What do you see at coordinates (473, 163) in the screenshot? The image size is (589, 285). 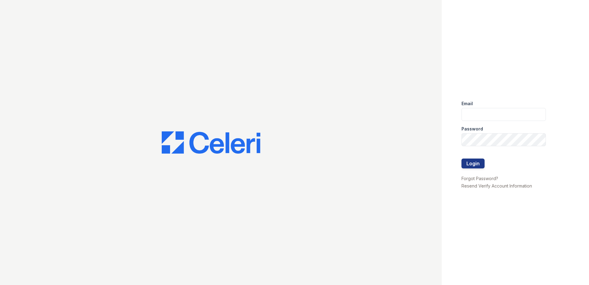 I see `button: Login` at bounding box center [473, 163].